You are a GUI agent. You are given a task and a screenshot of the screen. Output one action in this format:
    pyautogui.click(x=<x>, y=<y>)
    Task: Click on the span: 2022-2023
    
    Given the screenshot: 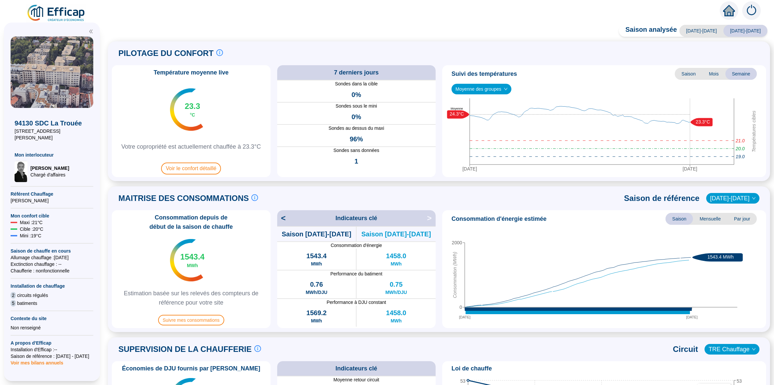 What is the action you would take?
    pyautogui.click(x=732, y=198)
    